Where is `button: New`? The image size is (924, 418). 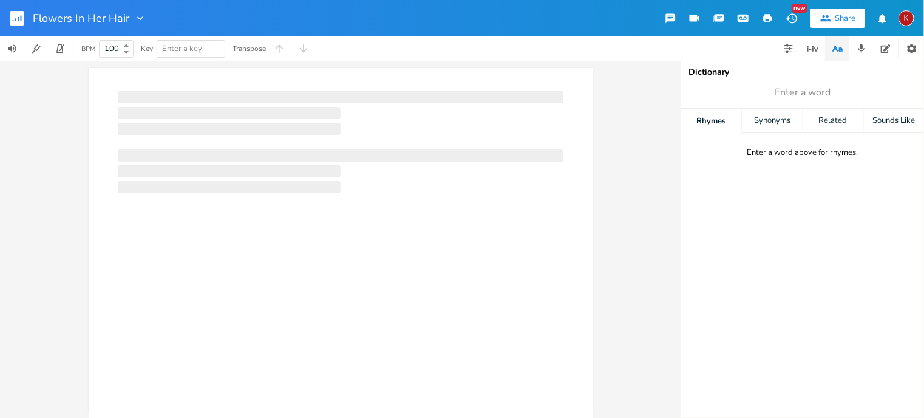 button: New is located at coordinates (791, 18).